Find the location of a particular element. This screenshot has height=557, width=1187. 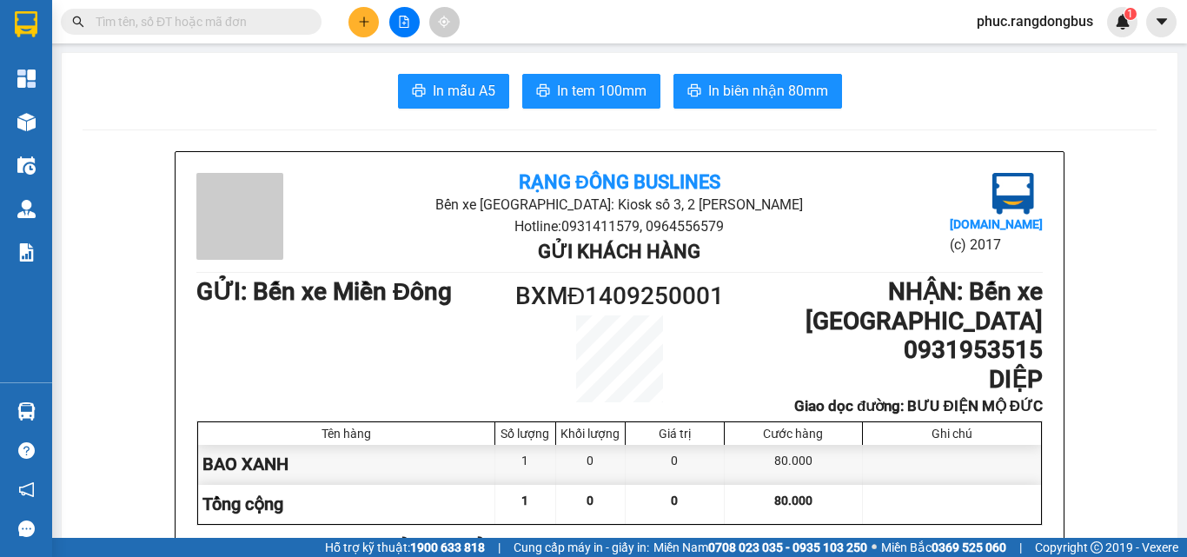

span: plus is located at coordinates (364, 22).